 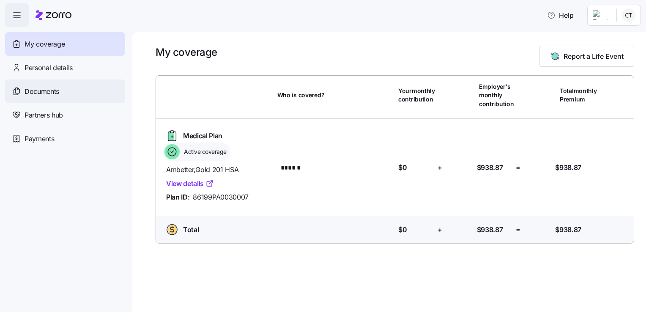 What do you see at coordinates (601, 15) in the screenshot?
I see `img: Employer logo` at bounding box center [601, 15].